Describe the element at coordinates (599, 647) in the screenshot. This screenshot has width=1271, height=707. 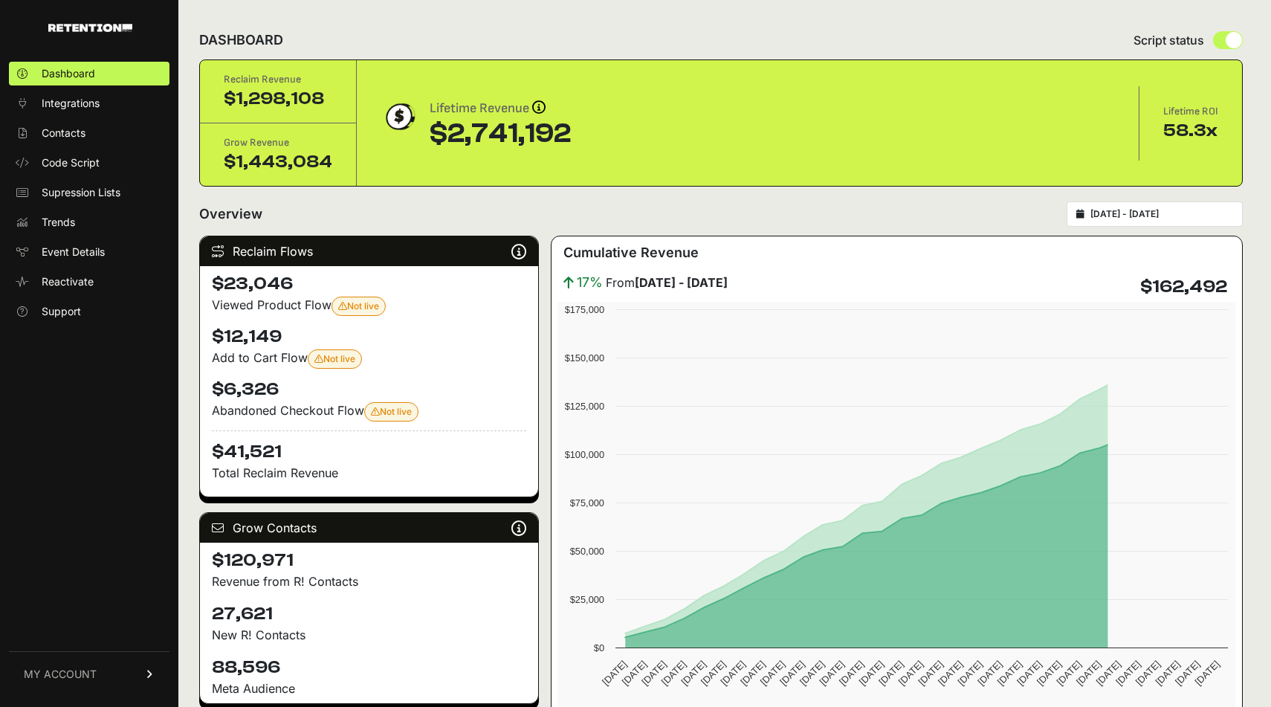
I see `text: $0` at that location.